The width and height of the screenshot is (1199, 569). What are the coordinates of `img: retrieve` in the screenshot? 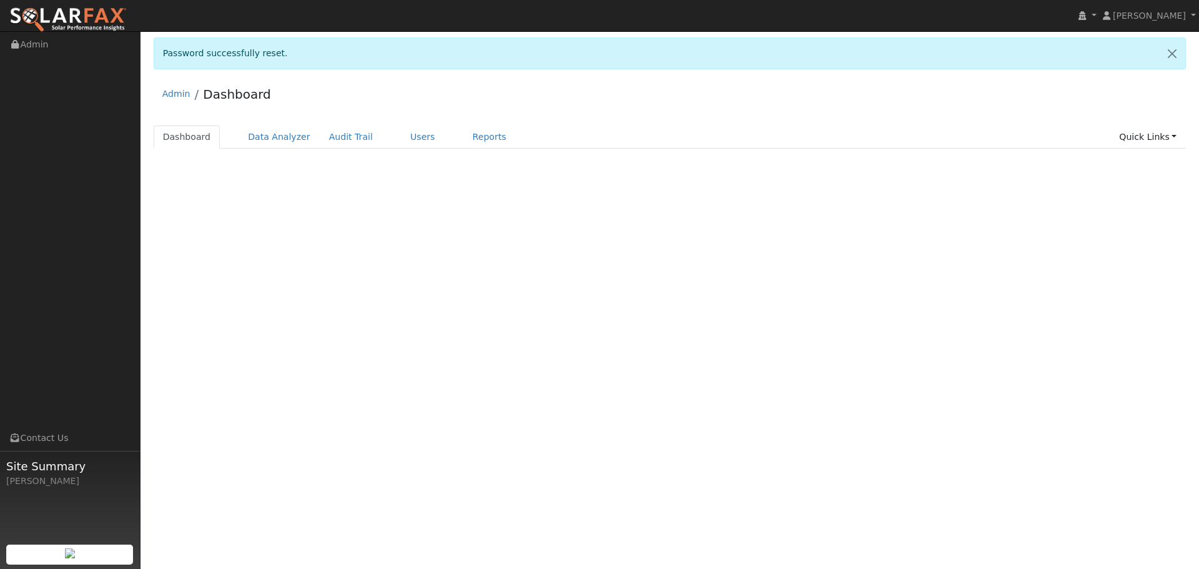 It's located at (70, 554).